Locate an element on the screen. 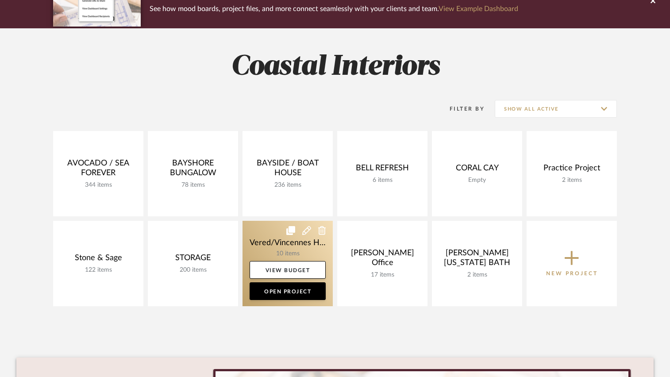  div: BAYSHORE BUNGALOW is located at coordinates (193, 170).